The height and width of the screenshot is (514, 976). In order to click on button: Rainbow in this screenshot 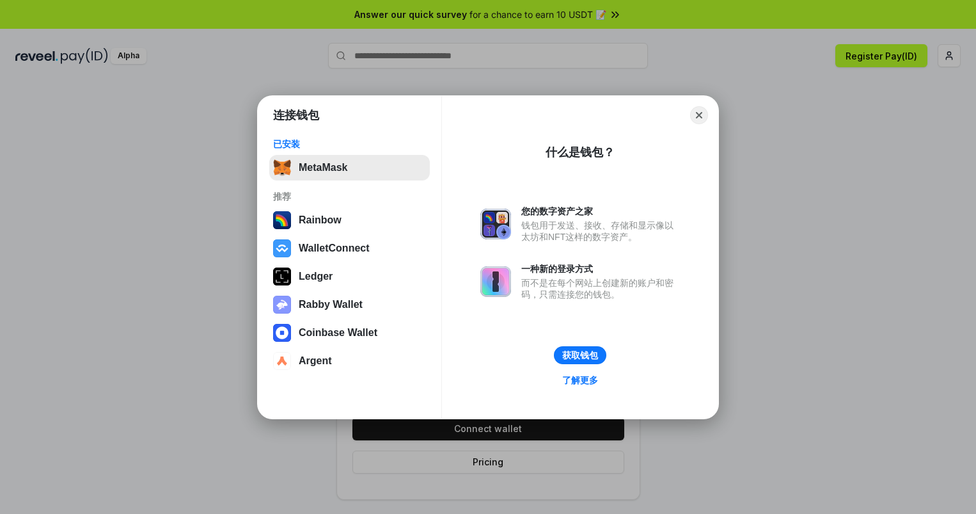, I will do `click(349, 220)`.